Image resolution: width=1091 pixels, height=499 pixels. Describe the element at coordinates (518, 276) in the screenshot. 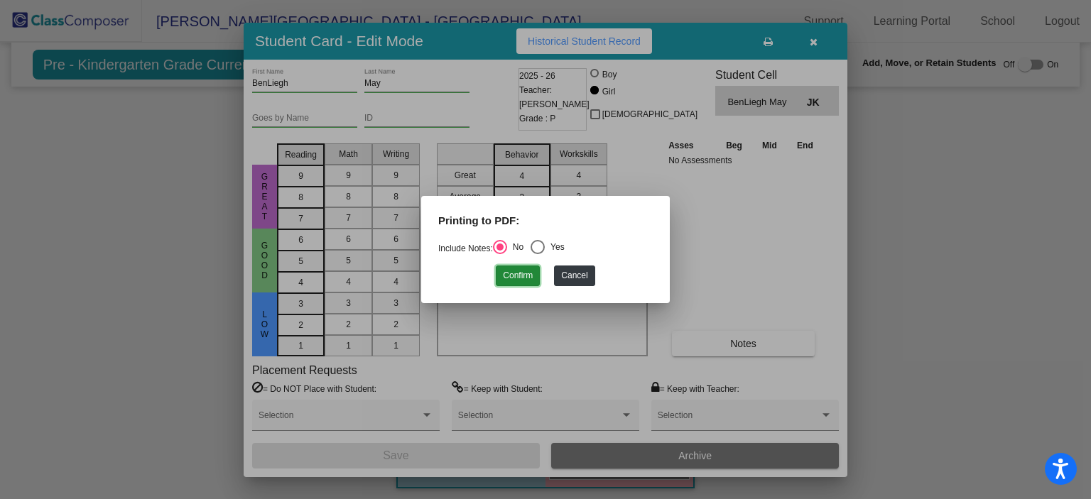

I see `button: Confirm` at that location.